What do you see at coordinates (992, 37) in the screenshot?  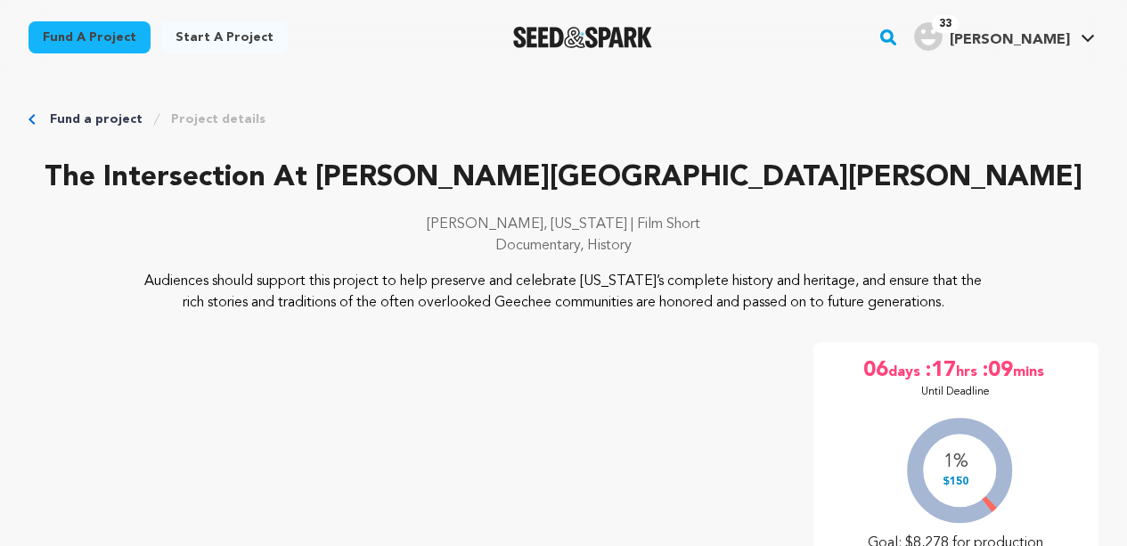 I see `div: Deitrah T.'s Profile` at bounding box center [992, 37].